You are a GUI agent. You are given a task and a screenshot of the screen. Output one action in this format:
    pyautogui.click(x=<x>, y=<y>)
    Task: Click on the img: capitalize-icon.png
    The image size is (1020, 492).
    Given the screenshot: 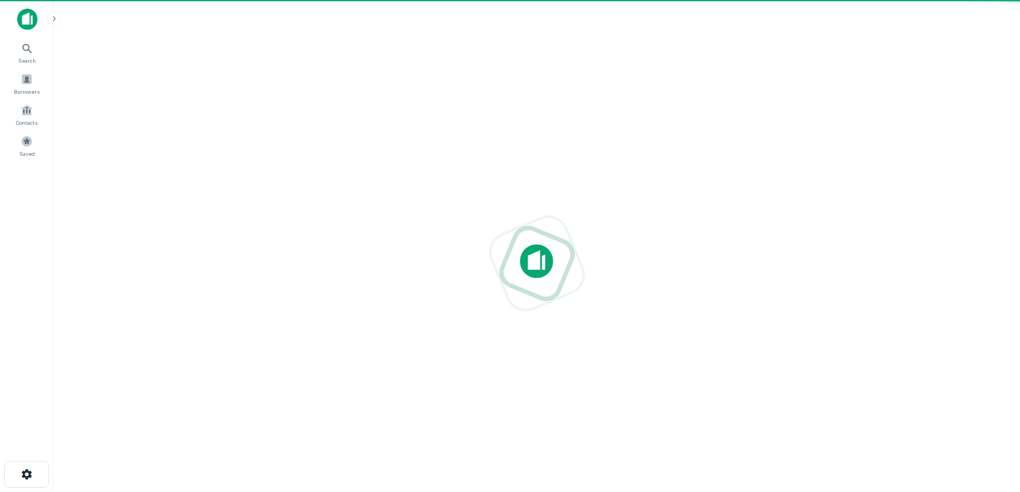 What is the action you would take?
    pyautogui.click(x=27, y=19)
    